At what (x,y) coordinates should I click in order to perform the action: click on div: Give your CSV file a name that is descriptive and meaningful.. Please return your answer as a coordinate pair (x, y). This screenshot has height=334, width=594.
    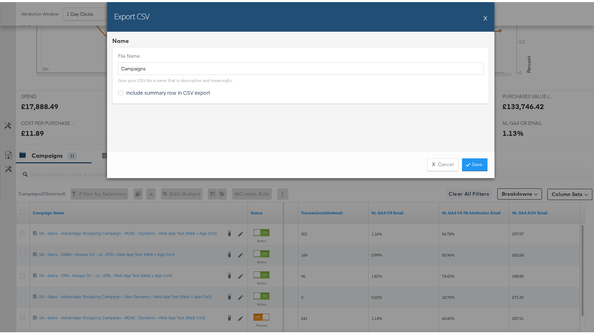
    Looking at the image, I should click on (175, 78).